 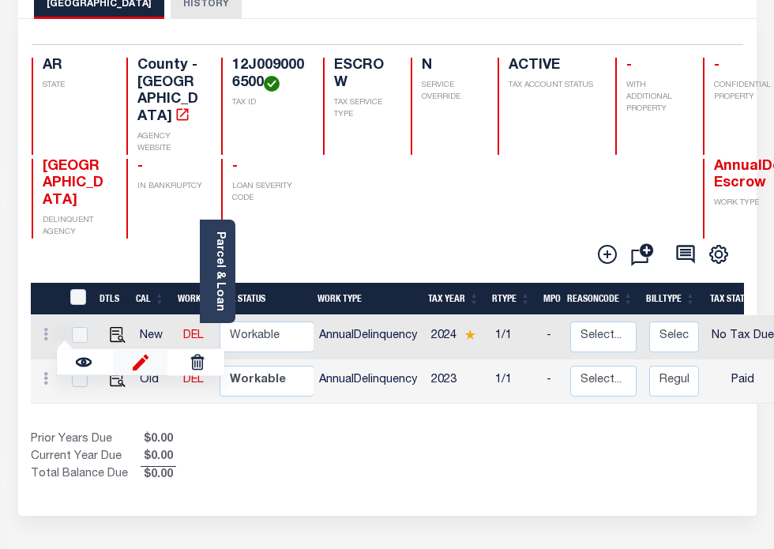 I want to click on th: ReasonCode: activate to sort column ascending, so click(x=600, y=299).